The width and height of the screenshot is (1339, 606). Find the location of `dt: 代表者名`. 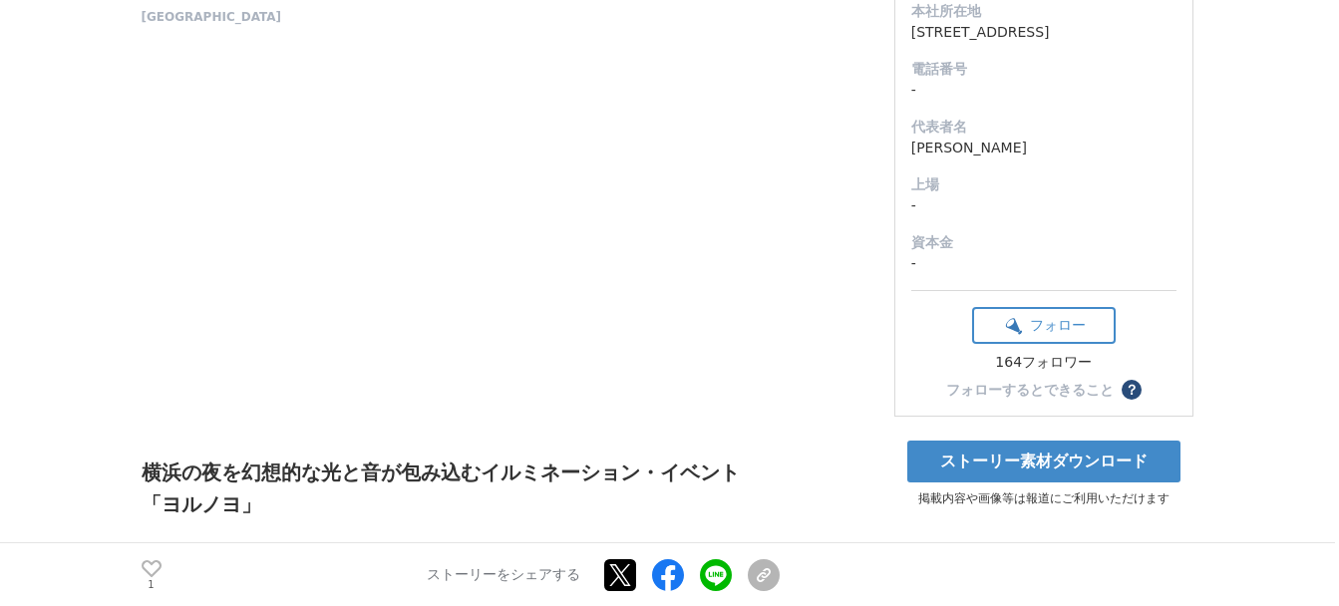

dt: 代表者名 is located at coordinates (1044, 127).